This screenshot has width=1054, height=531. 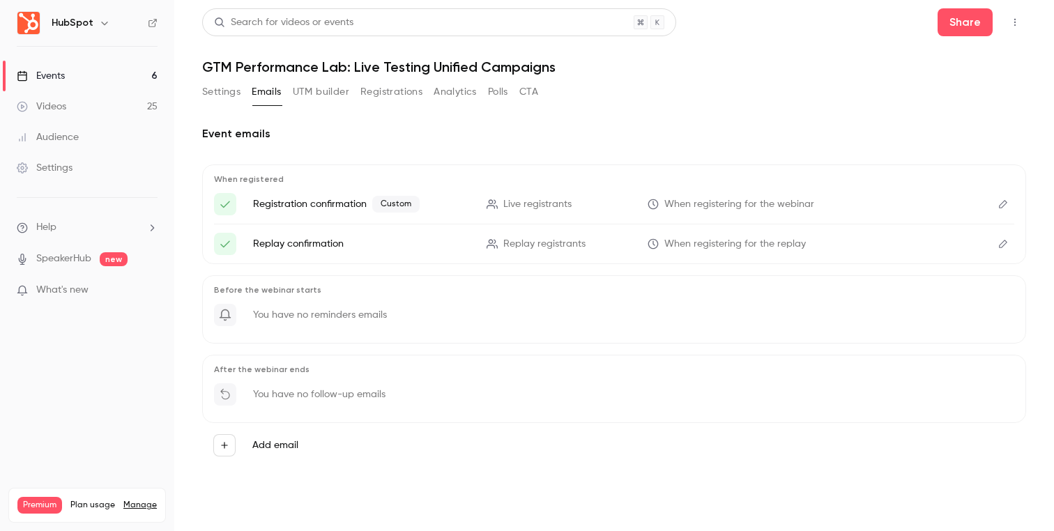 I want to click on span: When registering for the replay, so click(x=735, y=244).